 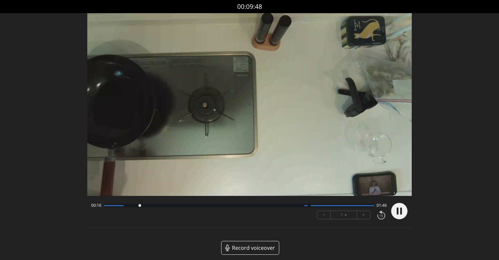 What do you see at coordinates (344, 215) in the screenshot?
I see `div: 1 ×` at bounding box center [344, 215].